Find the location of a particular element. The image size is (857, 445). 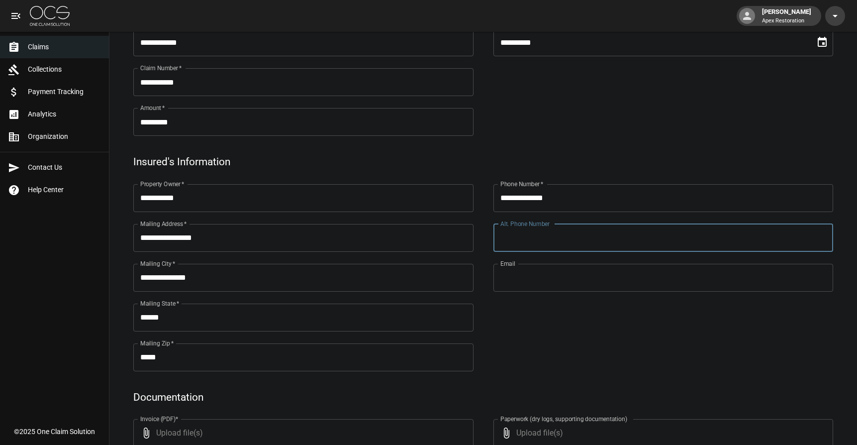

span: Payment Tracking is located at coordinates (64, 92).